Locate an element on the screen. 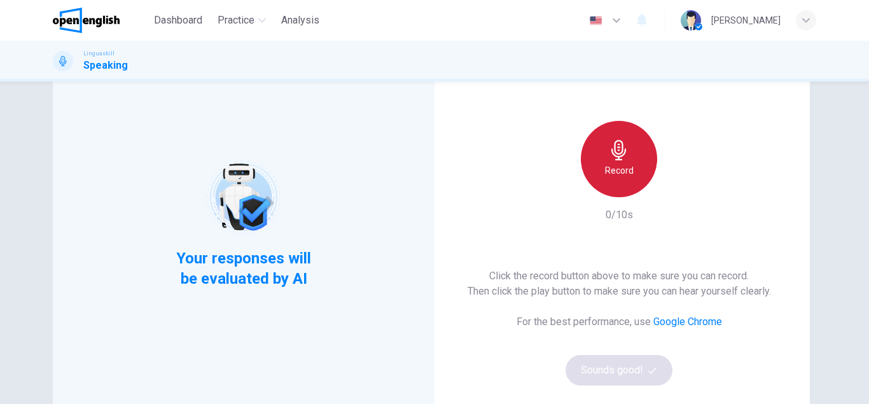  a: OpenEnglish logo is located at coordinates (100, 20).